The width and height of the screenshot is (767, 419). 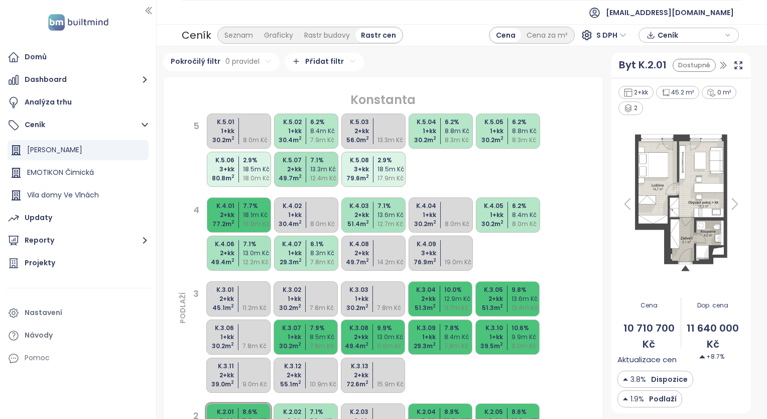 What do you see at coordinates (286, 412) in the screenshot?
I see `div: K.2.02` at bounding box center [286, 412].